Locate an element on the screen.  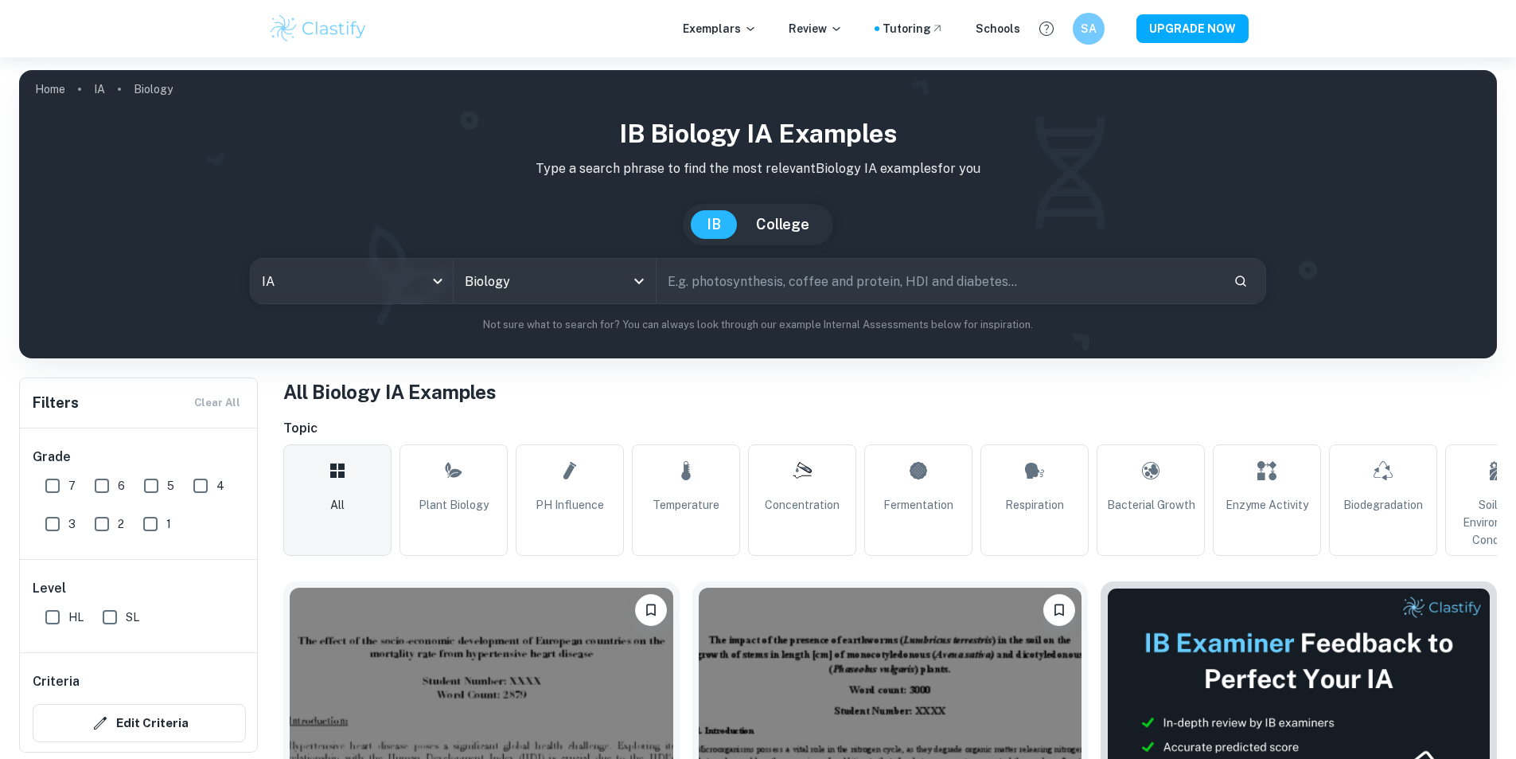
h1: All Biology IA Examples is located at coordinates (890, 392).